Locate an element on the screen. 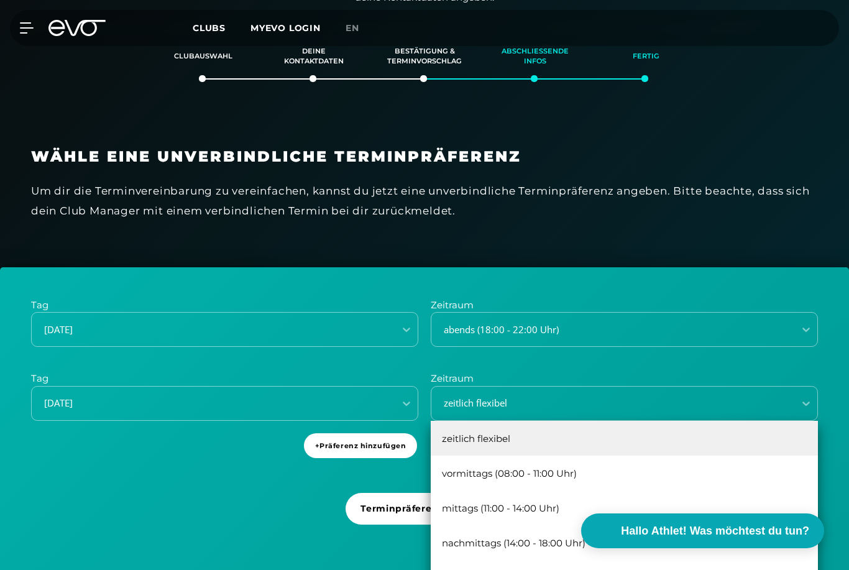  span: Hallo Athlet! Was möchtest du tun? is located at coordinates (714, 531).